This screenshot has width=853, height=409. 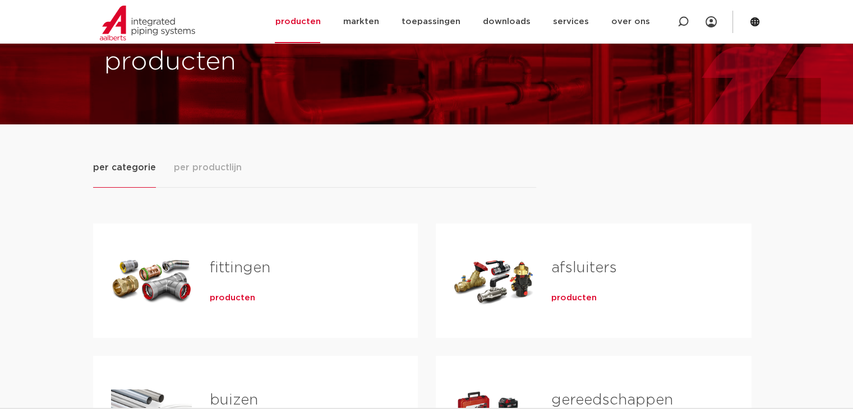 What do you see at coordinates (240, 268) in the screenshot?
I see `a: fittingen` at bounding box center [240, 268].